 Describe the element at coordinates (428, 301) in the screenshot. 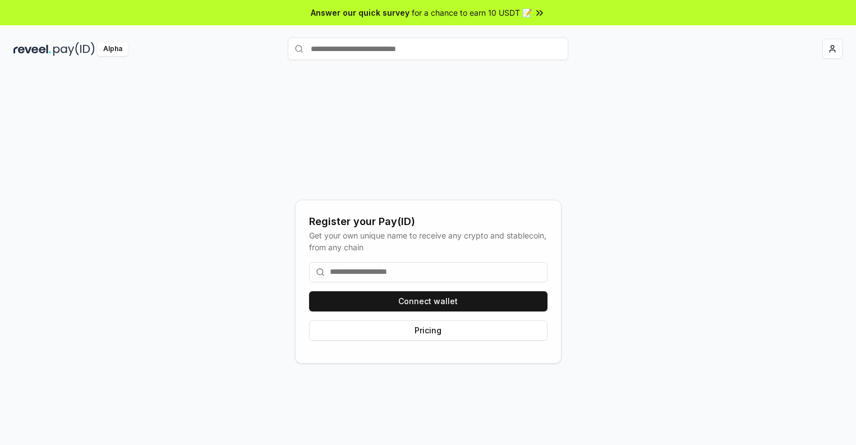

I see `button: Connect wallet` at that location.